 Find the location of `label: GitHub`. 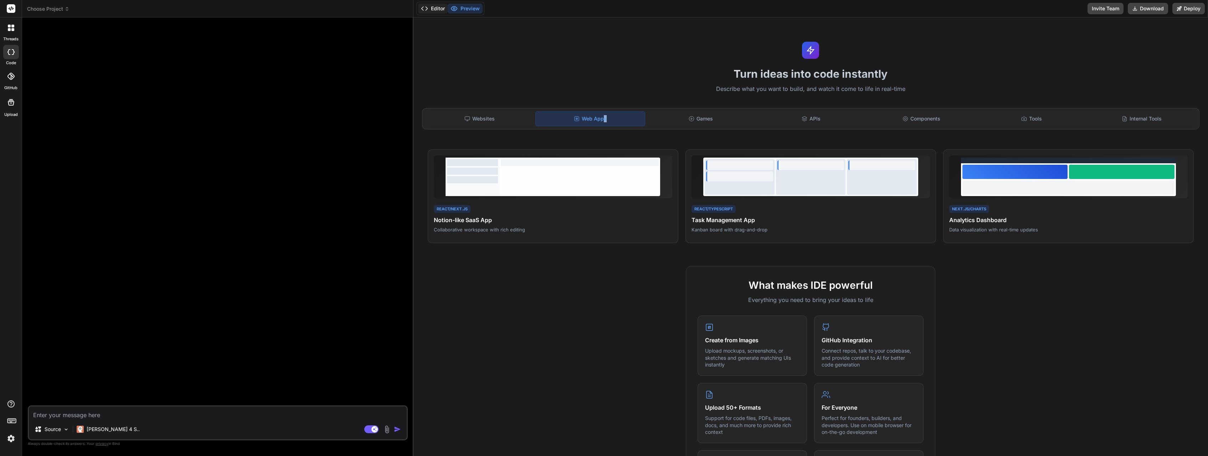

label: GitHub is located at coordinates (11, 88).